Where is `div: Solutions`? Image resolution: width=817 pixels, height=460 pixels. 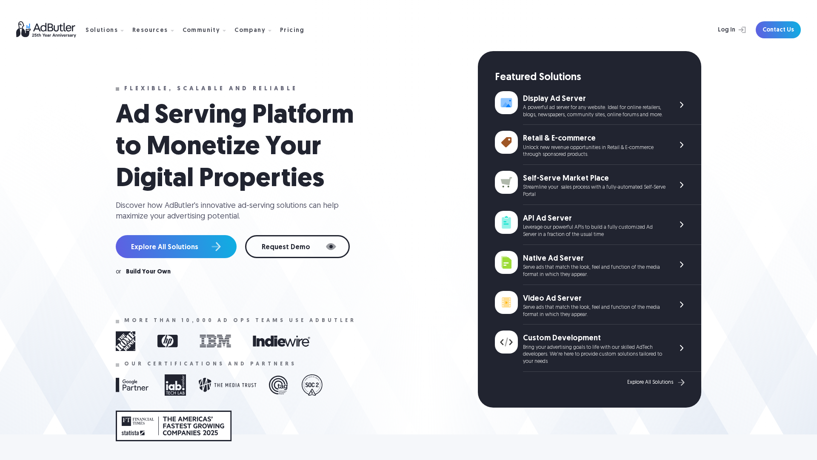 div: Solutions is located at coordinates (102, 31).